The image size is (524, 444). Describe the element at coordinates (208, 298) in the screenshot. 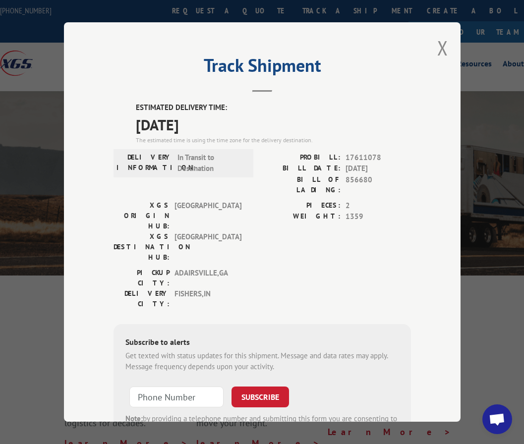

I see `span: FISHERS , IN` at that location.